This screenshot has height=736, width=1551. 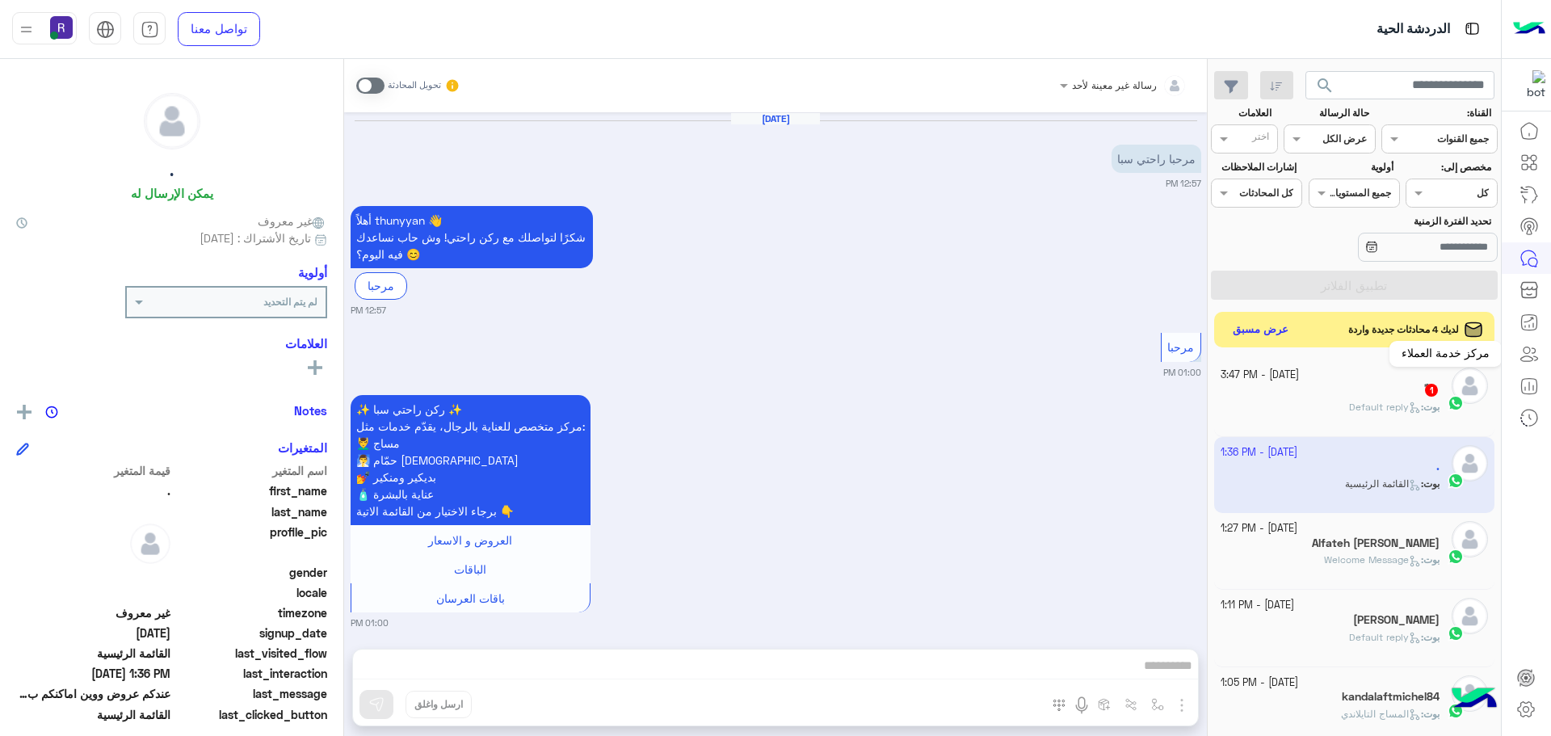 What do you see at coordinates (1180, 347) in the screenshot?
I see `span: مرحبا` at bounding box center [1180, 347].